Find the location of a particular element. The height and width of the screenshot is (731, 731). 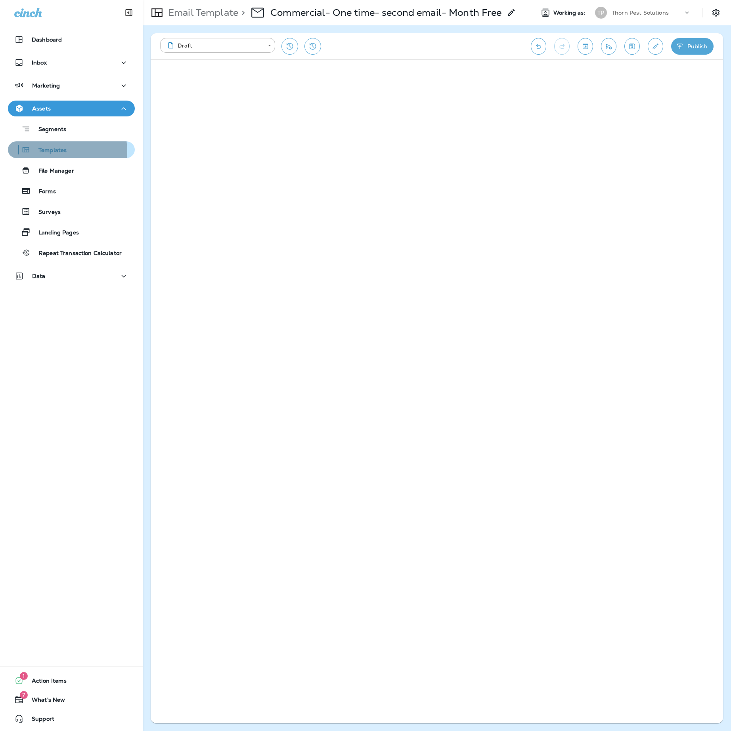

button: Send test email is located at coordinates (608, 46).